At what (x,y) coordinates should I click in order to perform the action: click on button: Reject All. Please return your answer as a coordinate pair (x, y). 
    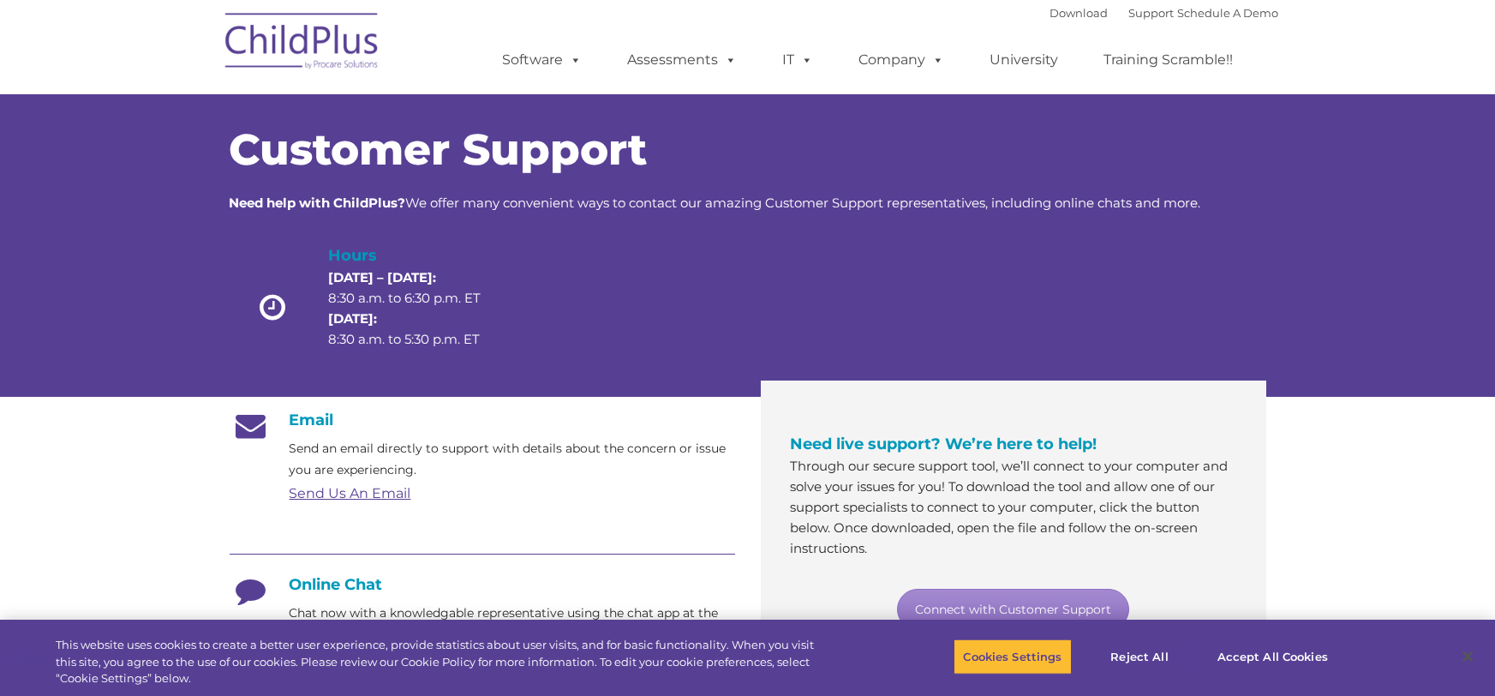
    Looking at the image, I should click on (1139, 656).